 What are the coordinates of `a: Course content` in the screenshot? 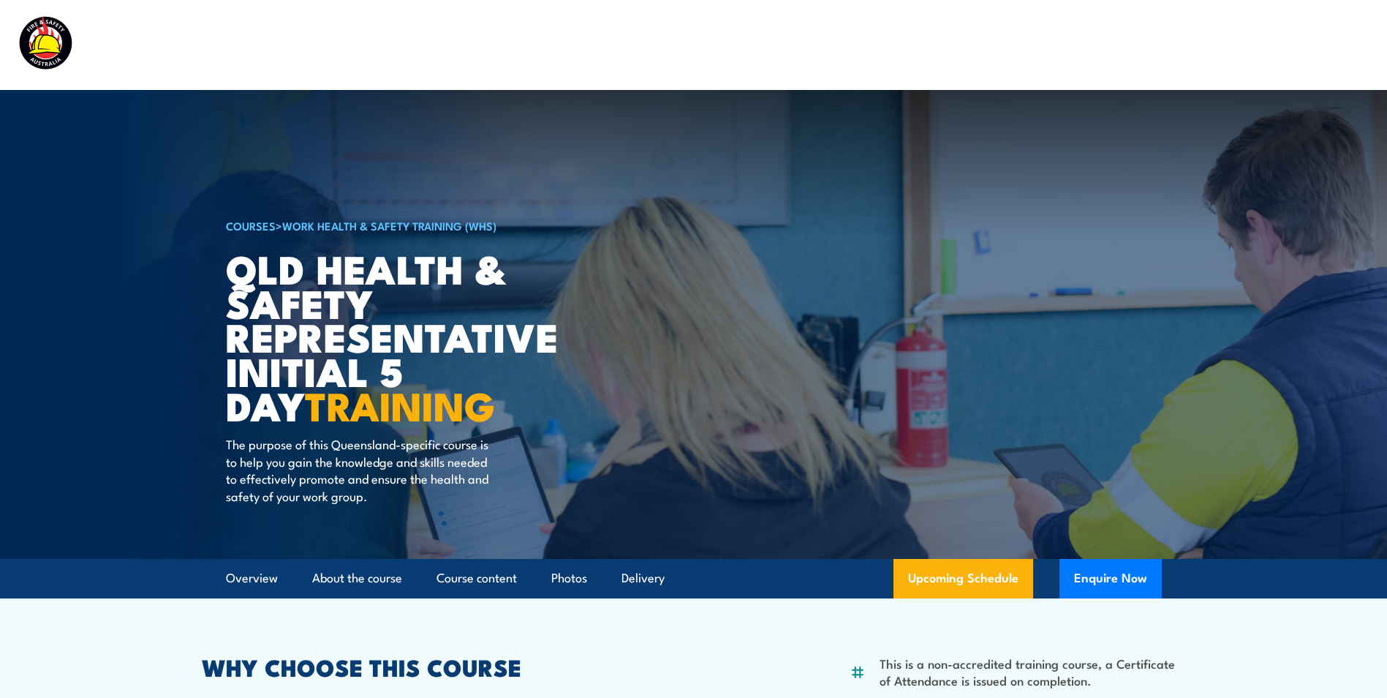 It's located at (477, 578).